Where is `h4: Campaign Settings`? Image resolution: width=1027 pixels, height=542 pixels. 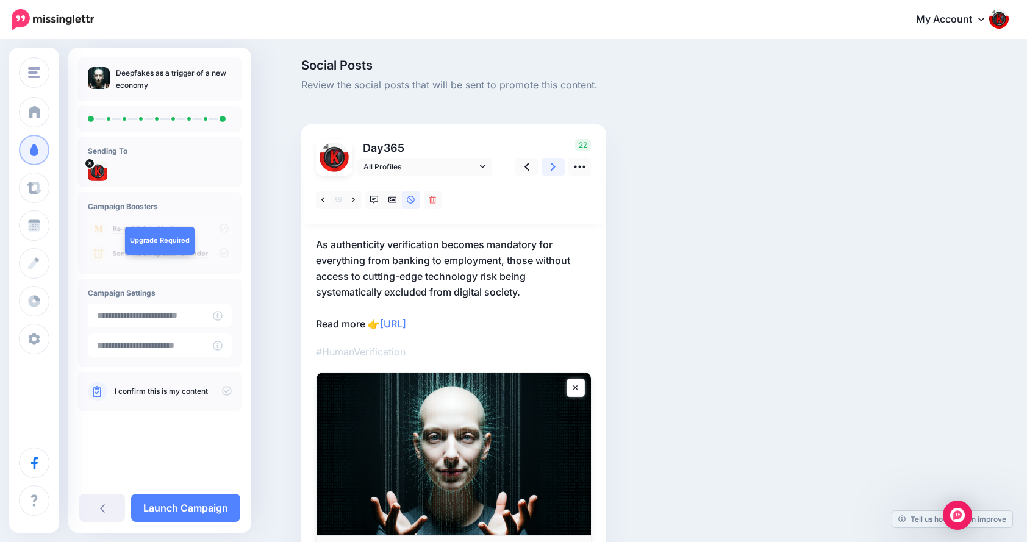 h4: Campaign Settings is located at coordinates (160, 293).